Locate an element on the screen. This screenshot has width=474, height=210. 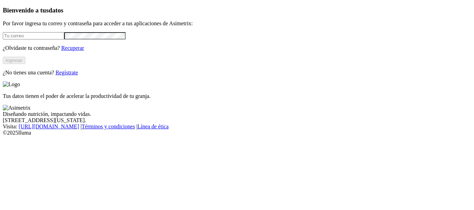
img: Asimetrix is located at coordinates (17, 108).